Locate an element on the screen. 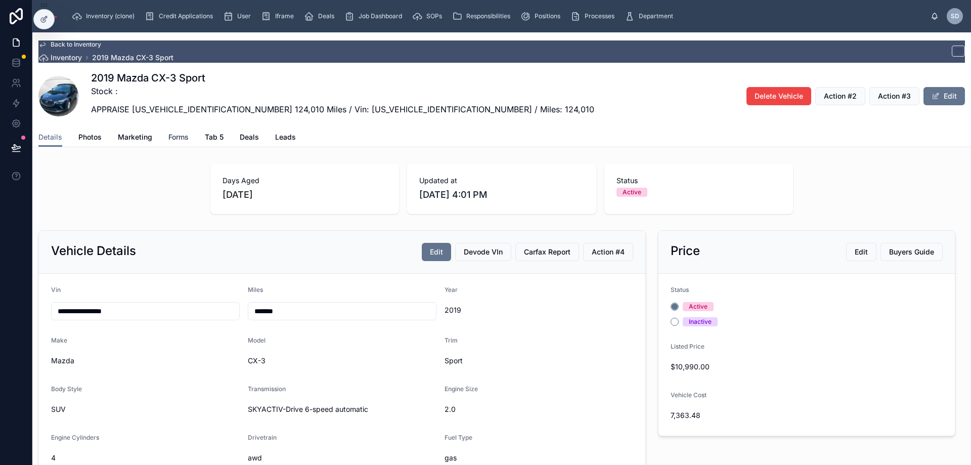  a: Inventory (clone) is located at coordinates (105, 16).